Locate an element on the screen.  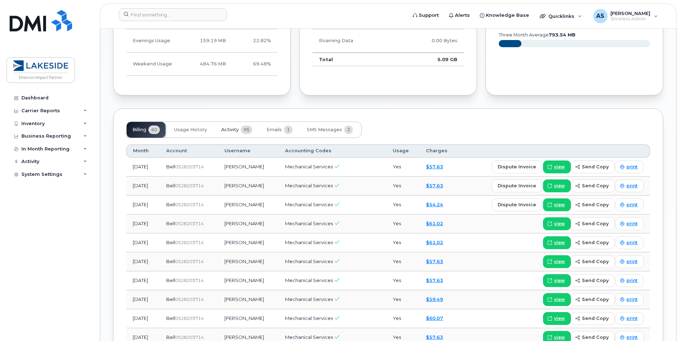
a: $60.07 is located at coordinates (435, 318).